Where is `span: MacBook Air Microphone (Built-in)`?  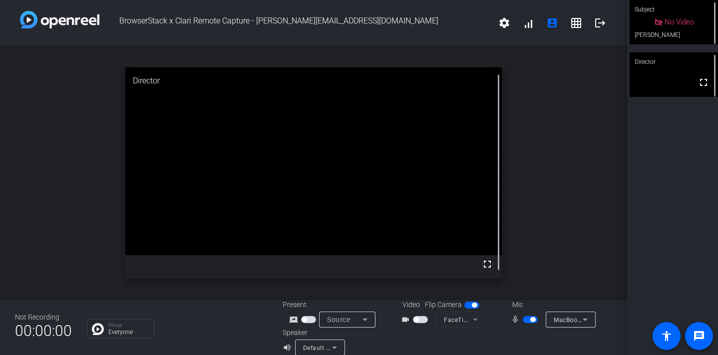
span: MacBook Air Microphone (Built-in) is located at coordinates (604, 320).